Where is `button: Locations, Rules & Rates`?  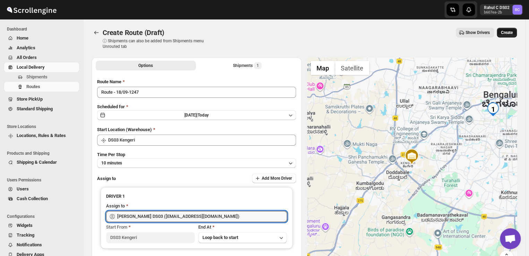
button: Locations, Rules & Rates is located at coordinates (42, 136).